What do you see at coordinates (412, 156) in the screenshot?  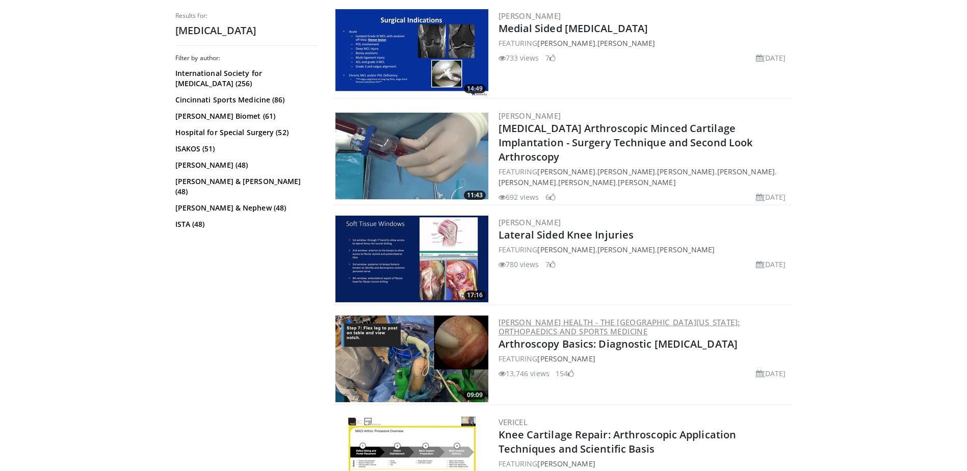 I see `a: 11:43` at bounding box center [412, 156].